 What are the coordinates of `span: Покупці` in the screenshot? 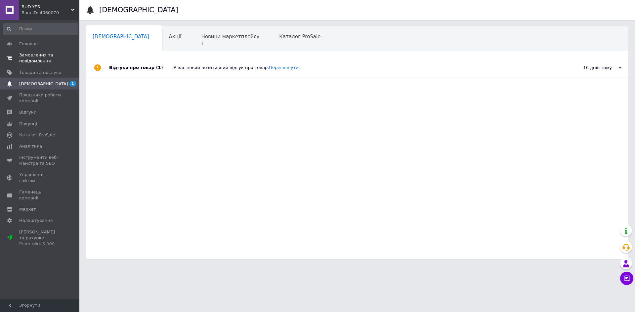 It's located at (28, 124).